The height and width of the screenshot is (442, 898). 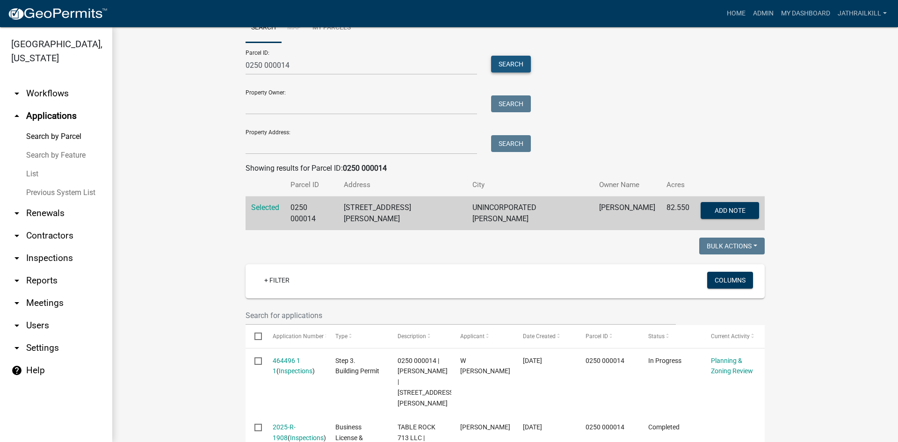 What do you see at coordinates (678, 185) in the screenshot?
I see `th: Acres` at bounding box center [678, 185].